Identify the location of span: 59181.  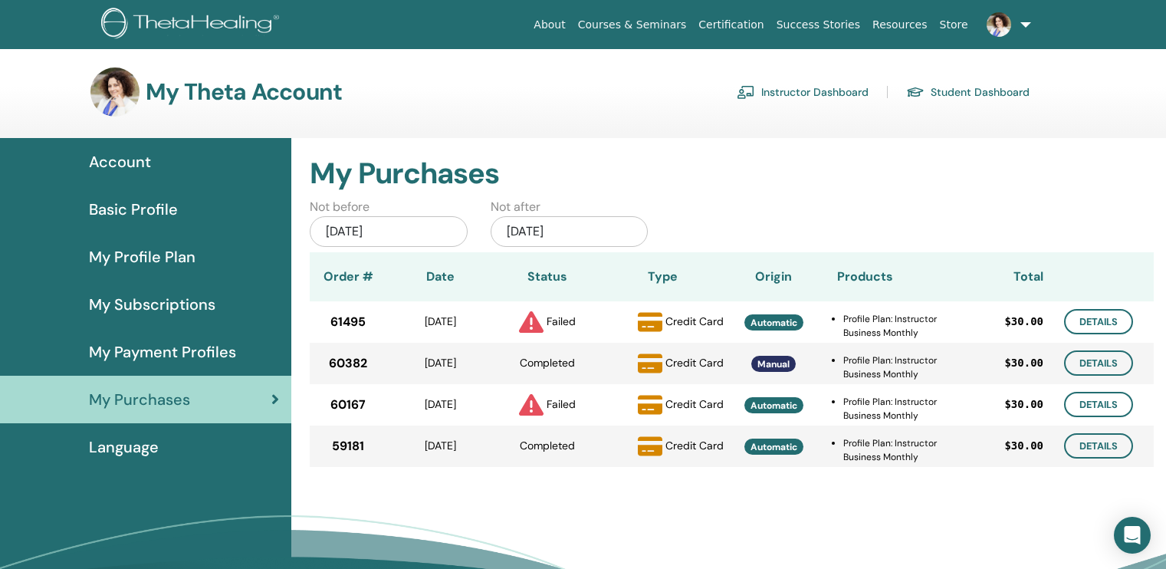
(348, 446).